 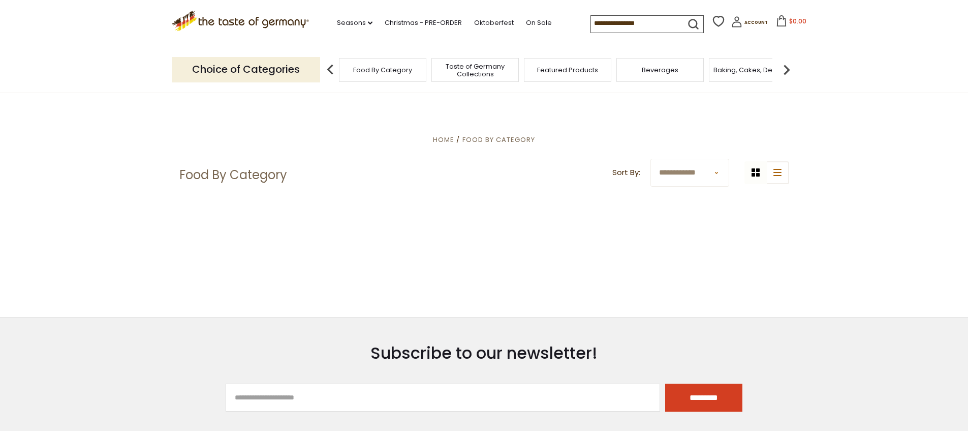 What do you see at coordinates (626, 172) in the screenshot?
I see `label: Sort By:` at bounding box center [626, 172].